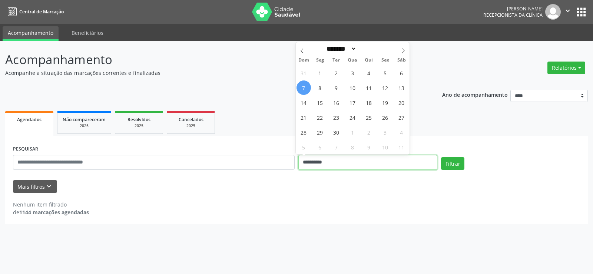  Describe the element at coordinates (320, 60) in the screenshot. I see `span: Seg` at that location.